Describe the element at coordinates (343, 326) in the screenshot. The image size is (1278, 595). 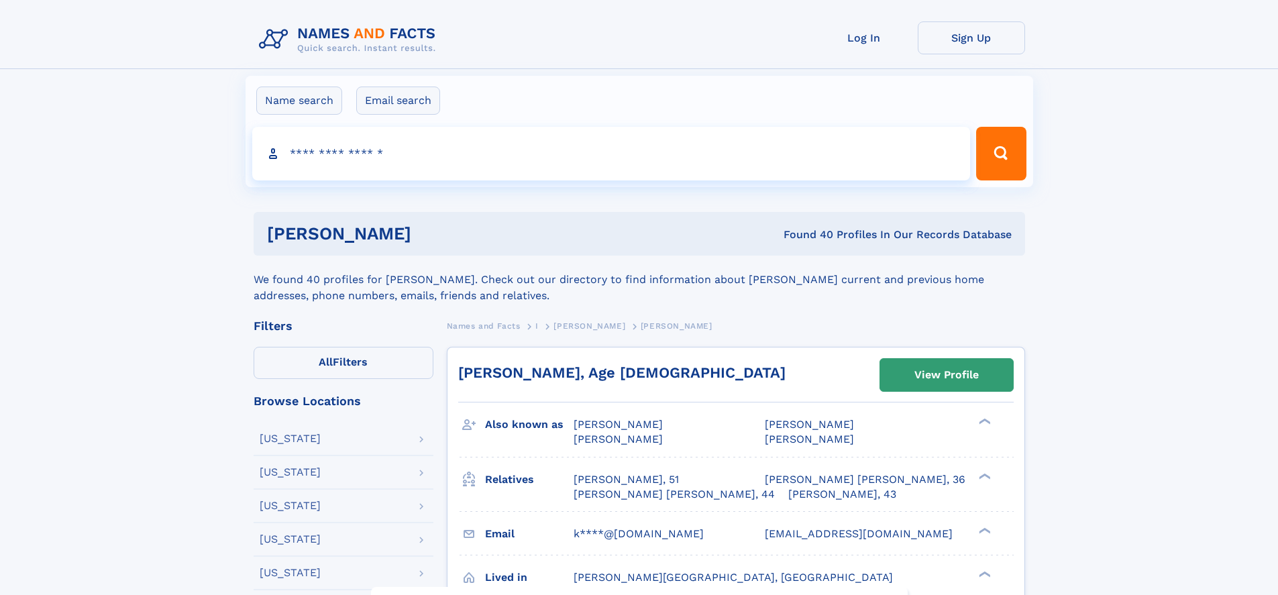
I see `div: Filters` at that location.